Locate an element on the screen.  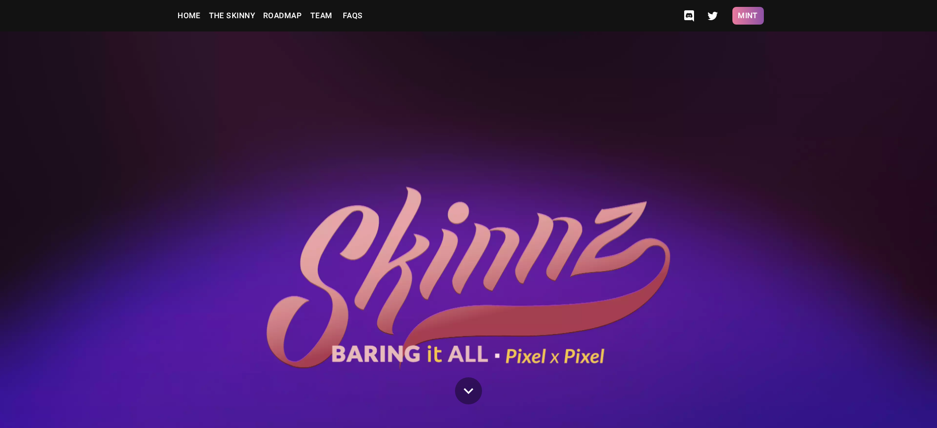
a: Team is located at coordinates (321, 16).